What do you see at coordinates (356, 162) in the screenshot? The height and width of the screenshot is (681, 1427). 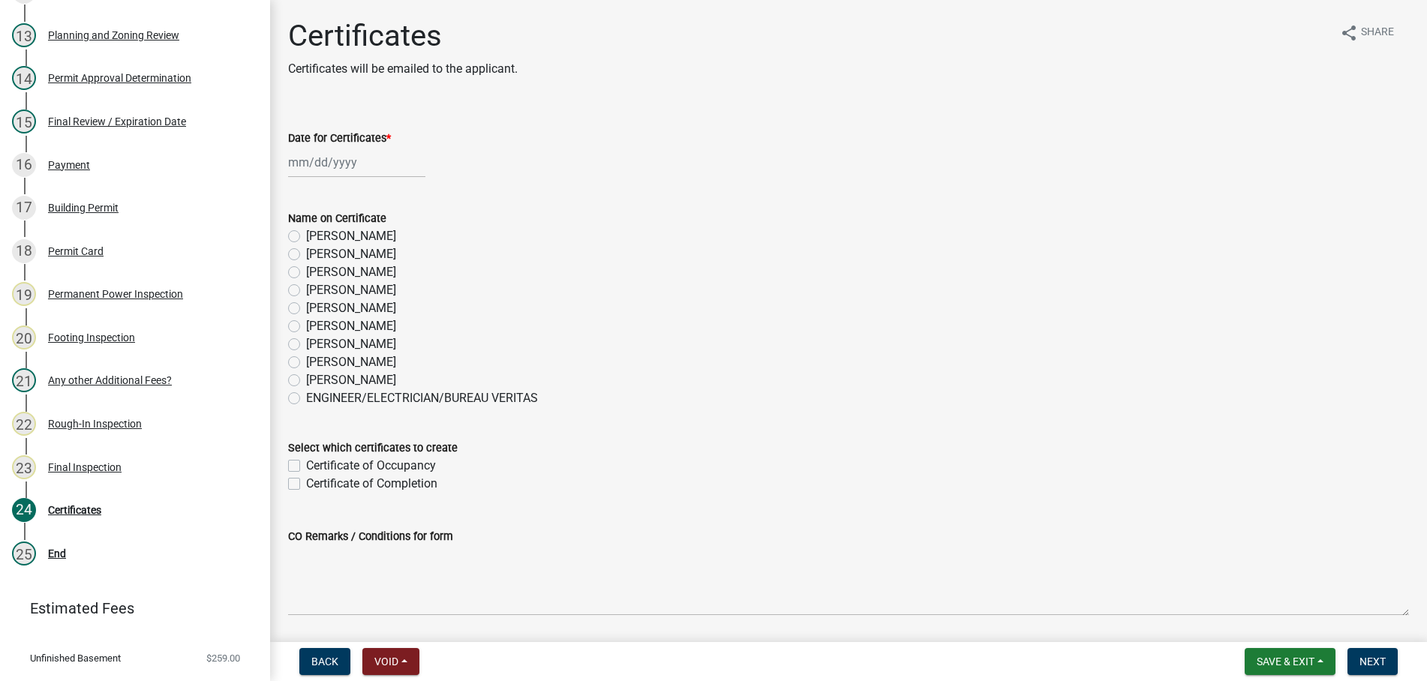 I see `input: mm/dd/yyyy` at bounding box center [356, 162].